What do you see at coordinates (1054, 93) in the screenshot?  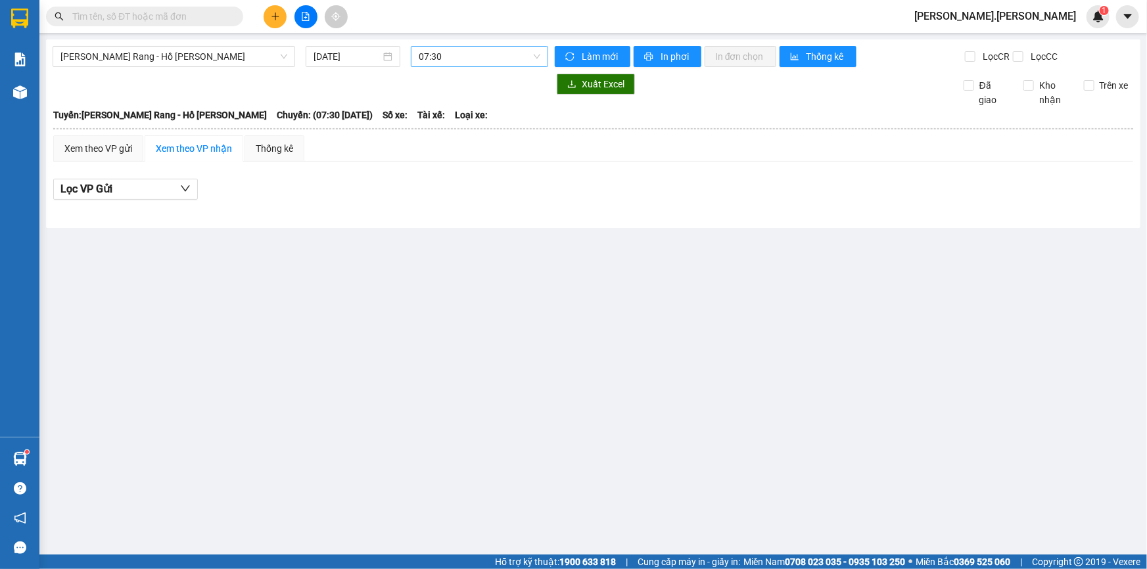 I see `span: Kho nhận` at bounding box center [1054, 93].